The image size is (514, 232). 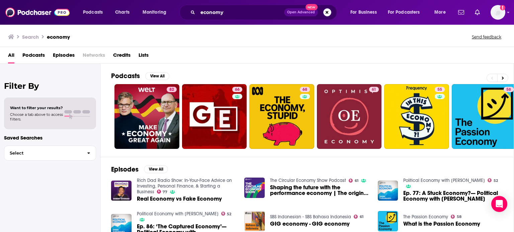 I want to click on img: Ep. 77: A Stuck Economy?— Political Economy with James Pethokoukis, so click(x=388, y=191).